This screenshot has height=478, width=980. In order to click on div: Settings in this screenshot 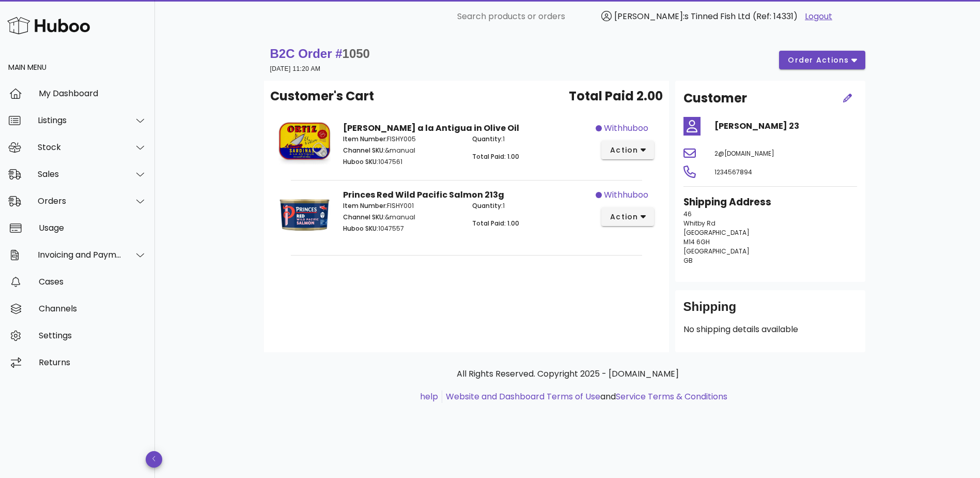, I will do `click(93, 335)`.